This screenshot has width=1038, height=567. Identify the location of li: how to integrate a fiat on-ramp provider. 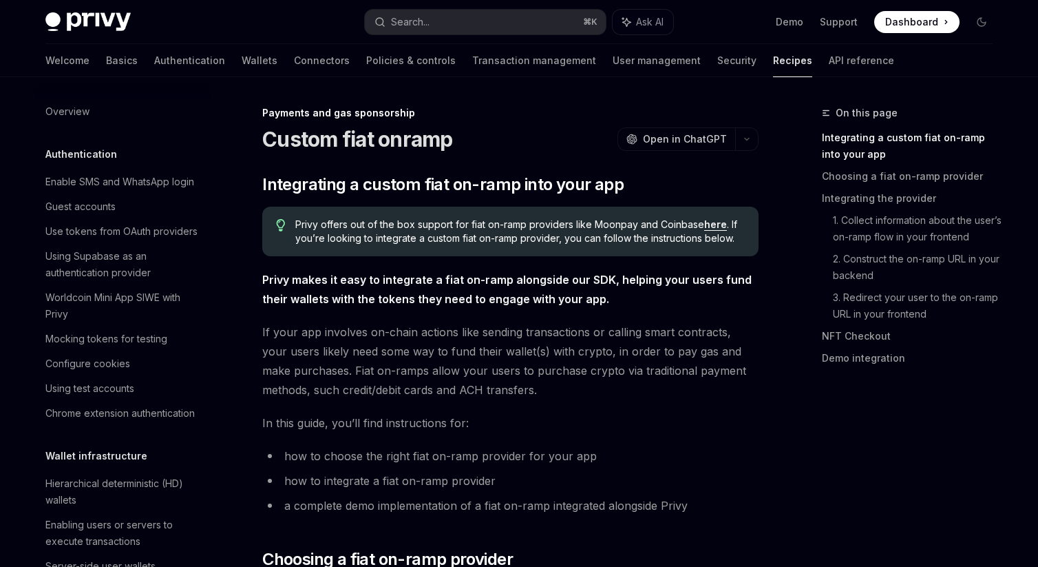
(510, 481).